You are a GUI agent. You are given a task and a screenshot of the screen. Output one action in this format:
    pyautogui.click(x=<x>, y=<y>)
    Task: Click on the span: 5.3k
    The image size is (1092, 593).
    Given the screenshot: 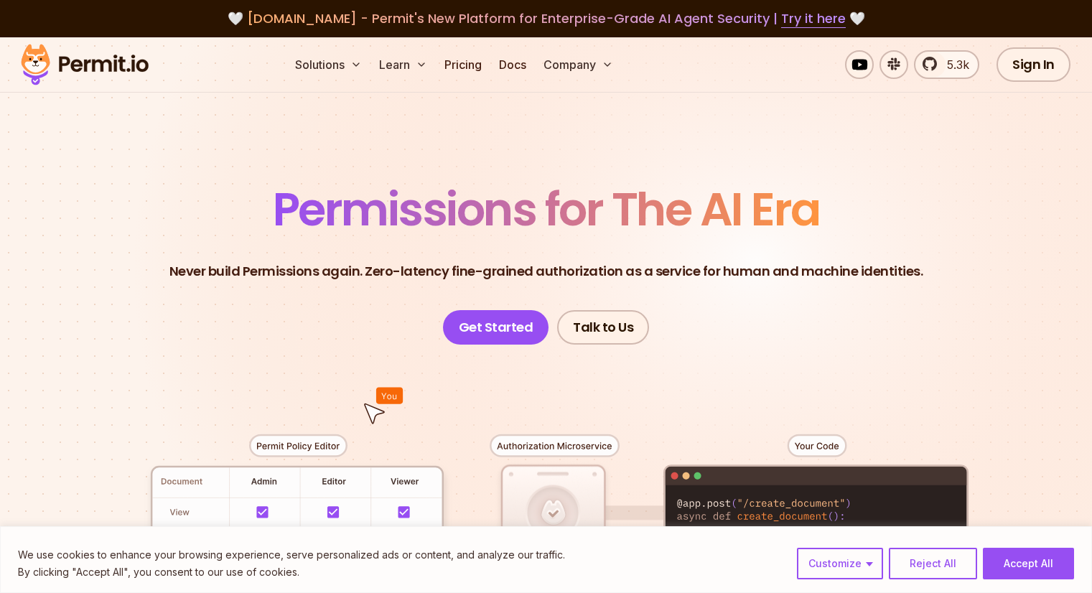 What is the action you would take?
    pyautogui.click(x=954, y=65)
    